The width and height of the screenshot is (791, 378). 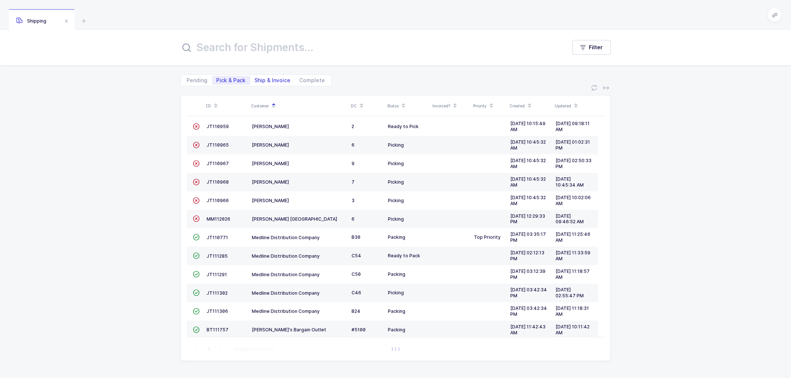 What do you see at coordinates (299, 106) in the screenshot?
I see `div: Customer` at bounding box center [299, 106].